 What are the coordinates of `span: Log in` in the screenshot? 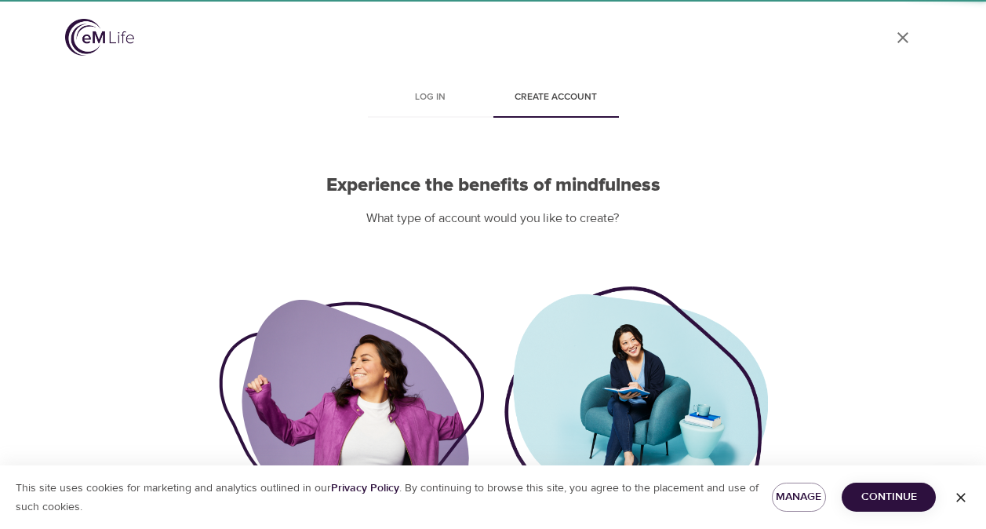 It's located at (431, 97).